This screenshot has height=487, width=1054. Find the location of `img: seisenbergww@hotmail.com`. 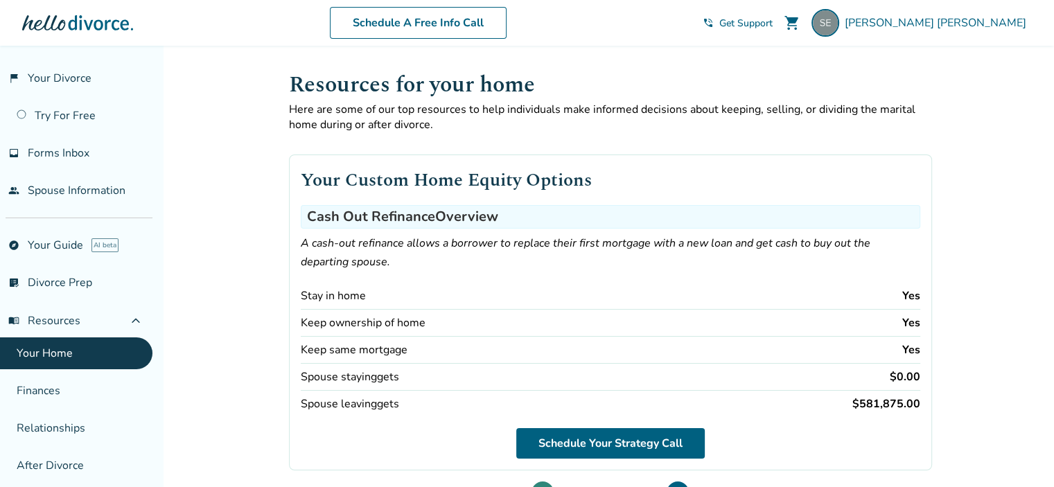

img: seisenbergww@hotmail.com is located at coordinates (825, 23).